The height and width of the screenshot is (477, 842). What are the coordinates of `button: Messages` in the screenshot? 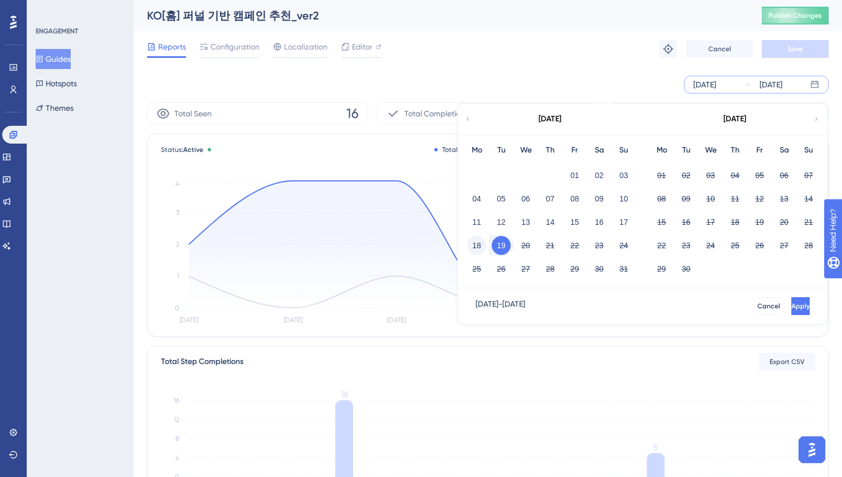 It's located at (167, 370).